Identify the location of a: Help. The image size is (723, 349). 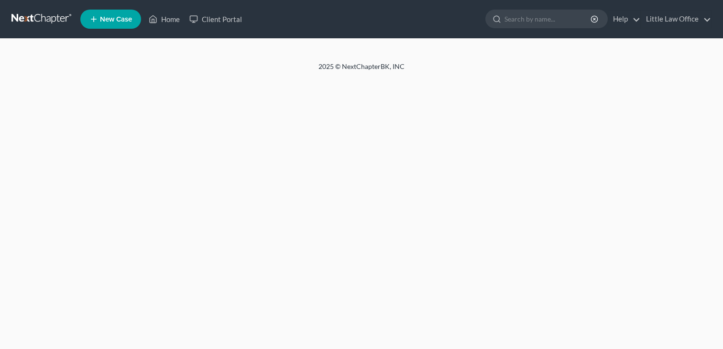
(624, 19).